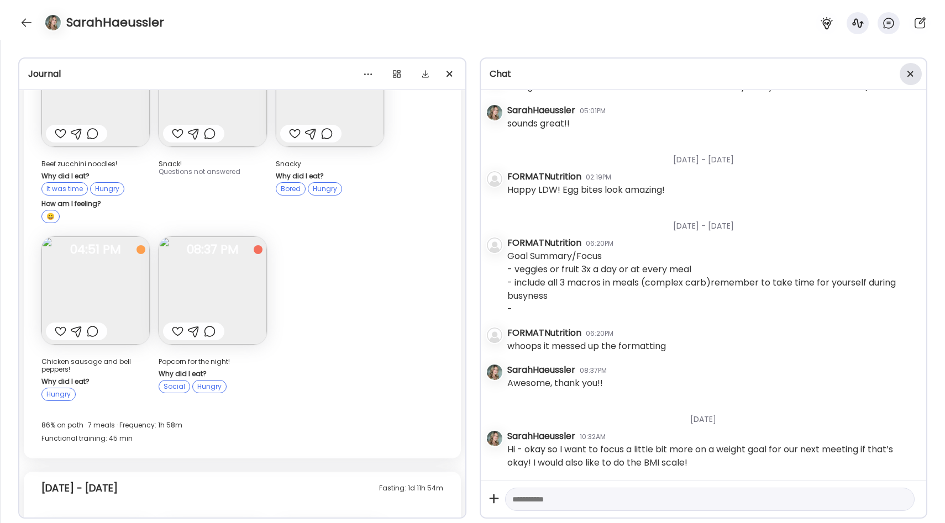  What do you see at coordinates (291, 189) in the screenshot?
I see `div: Bored` at bounding box center [291, 189].